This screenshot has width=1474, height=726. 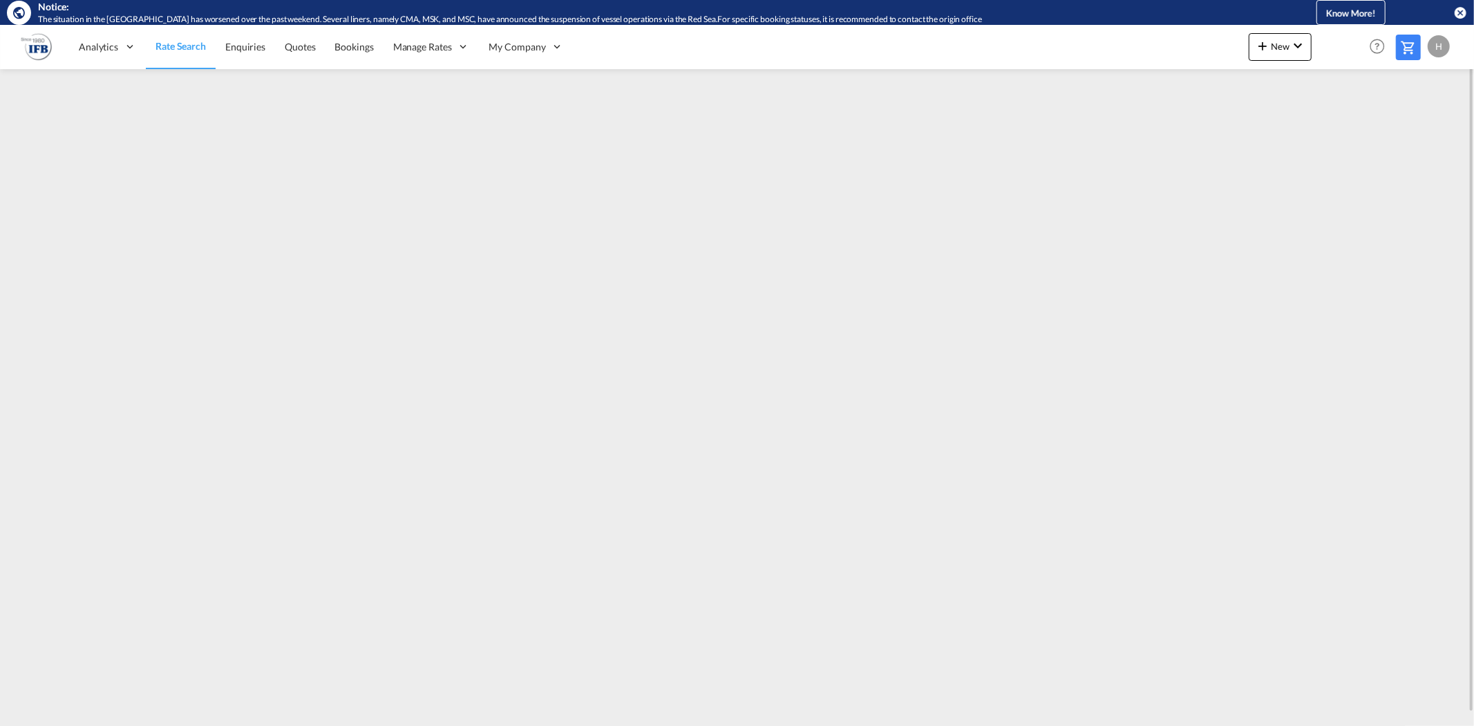 What do you see at coordinates (431, 46) in the screenshot?
I see `div: Manage Rates` at bounding box center [431, 46].